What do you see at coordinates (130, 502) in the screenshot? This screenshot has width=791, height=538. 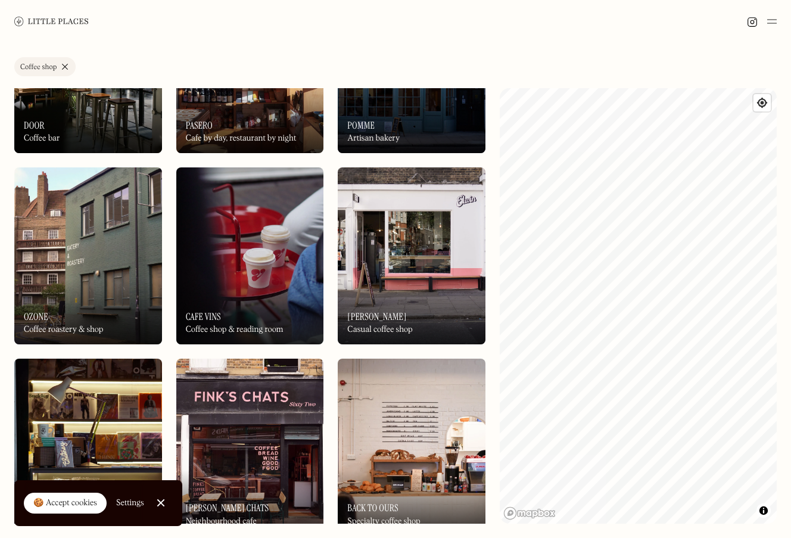 I see `div: Settings` at bounding box center [130, 502].